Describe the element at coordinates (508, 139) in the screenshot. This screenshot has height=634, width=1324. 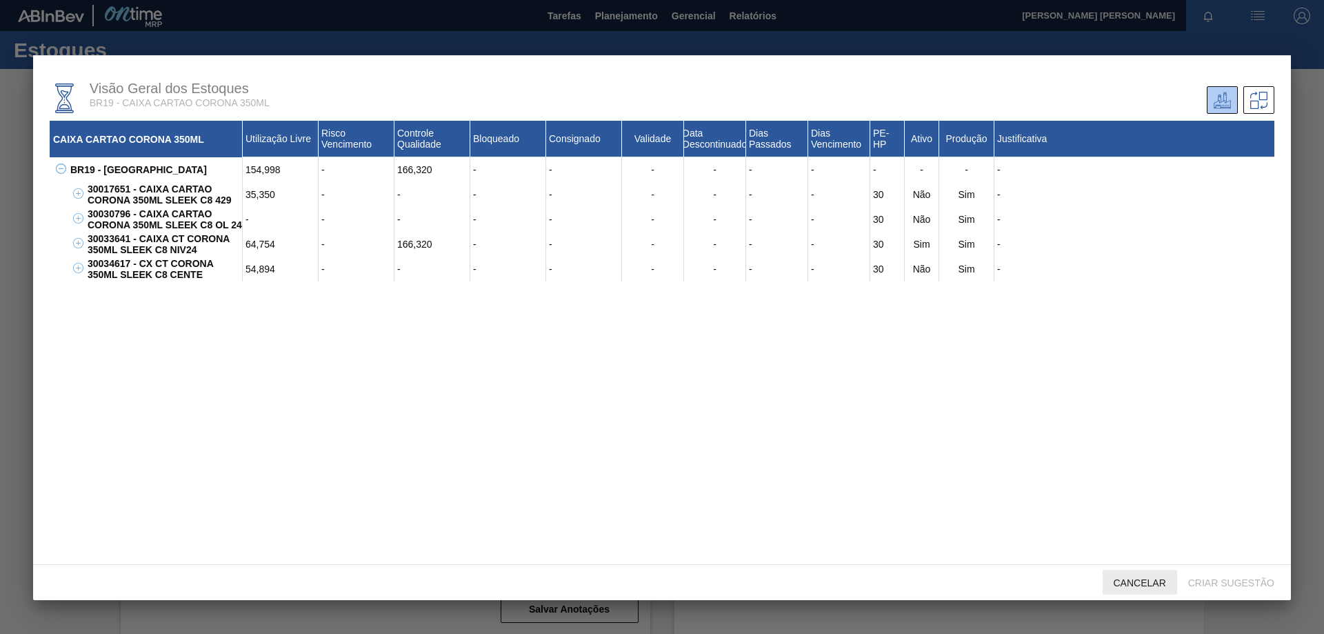
I see `div: Bloqueado` at that location.